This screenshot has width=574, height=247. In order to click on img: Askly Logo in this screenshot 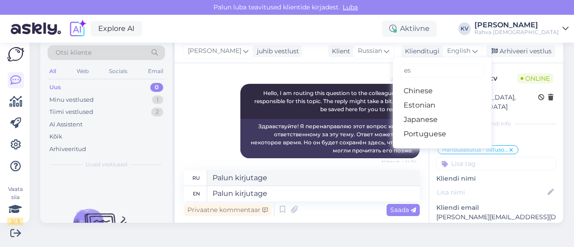, I will do `click(16, 54)`.